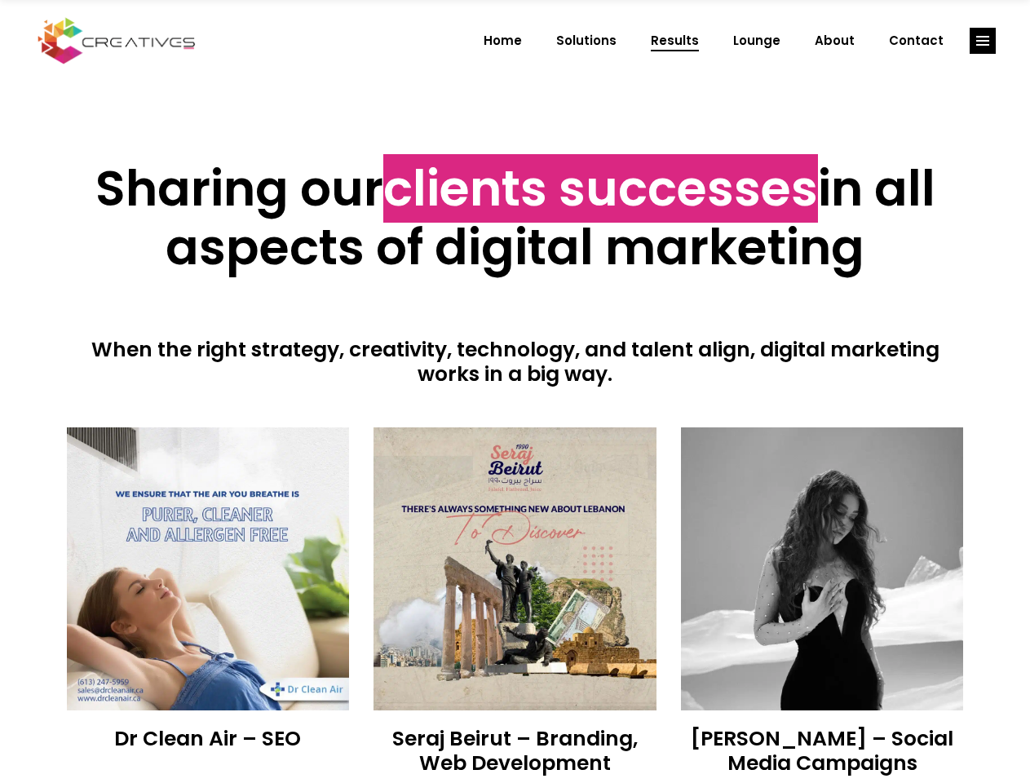 This screenshot has width=1030, height=783. I want to click on img: Creatives, so click(117, 41).